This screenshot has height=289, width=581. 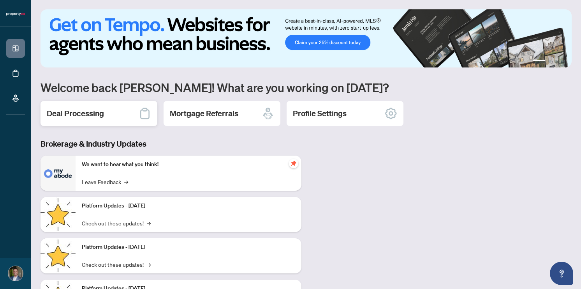 I want to click on h2: Deal Processing, so click(x=75, y=113).